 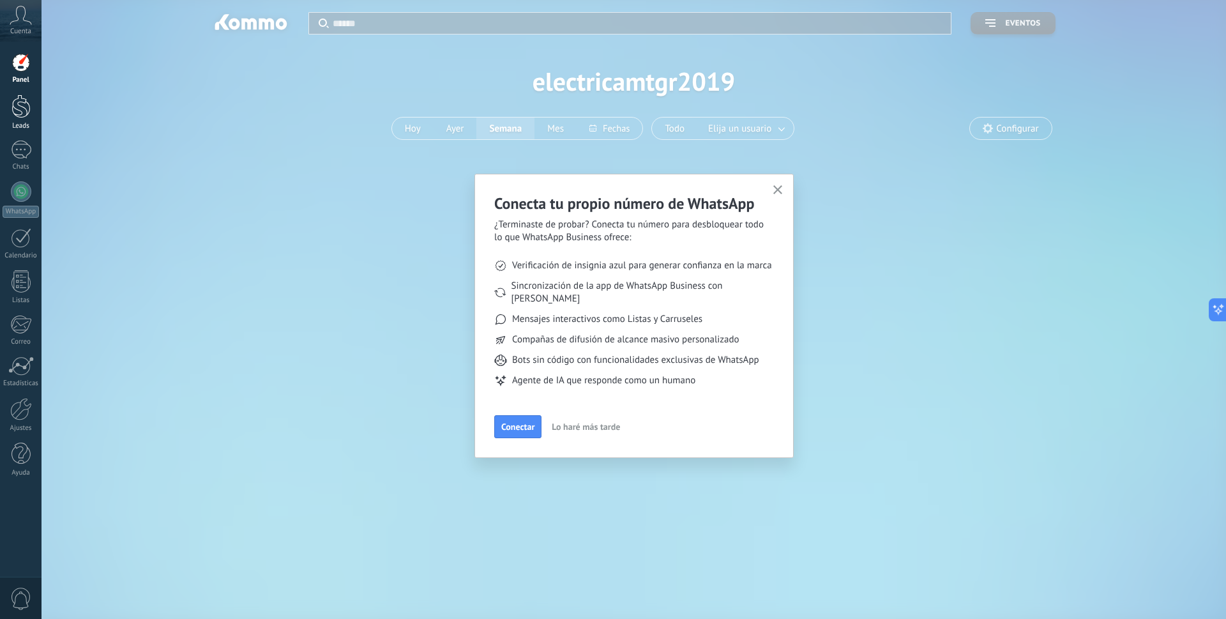 What do you see at coordinates (634, 203) in the screenshot?
I see `h2: Conecta tu propio número de WhatsApp` at bounding box center [634, 203].